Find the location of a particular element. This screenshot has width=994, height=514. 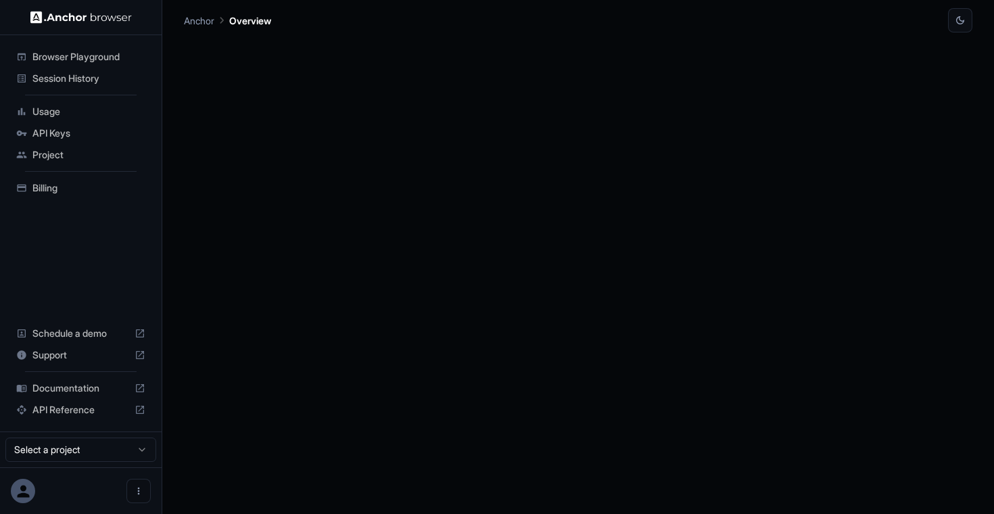

div: Session History is located at coordinates (80, 78).